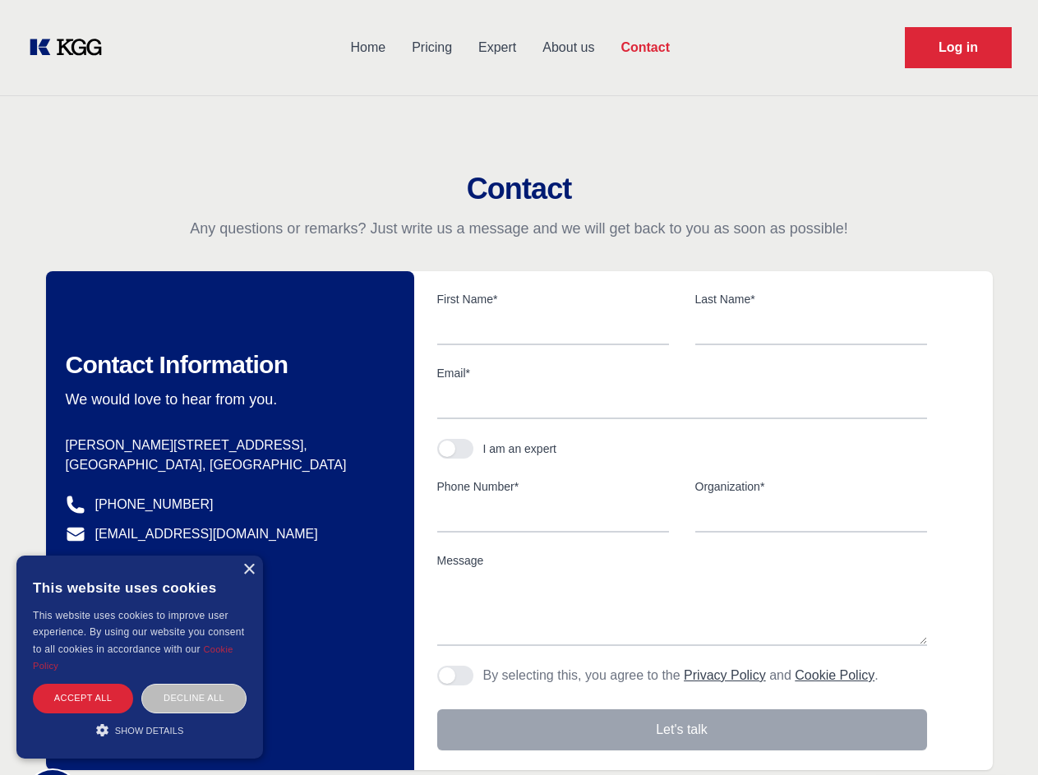  What do you see at coordinates (682, 729) in the screenshot?
I see `button: Let's talk` at bounding box center [682, 729].